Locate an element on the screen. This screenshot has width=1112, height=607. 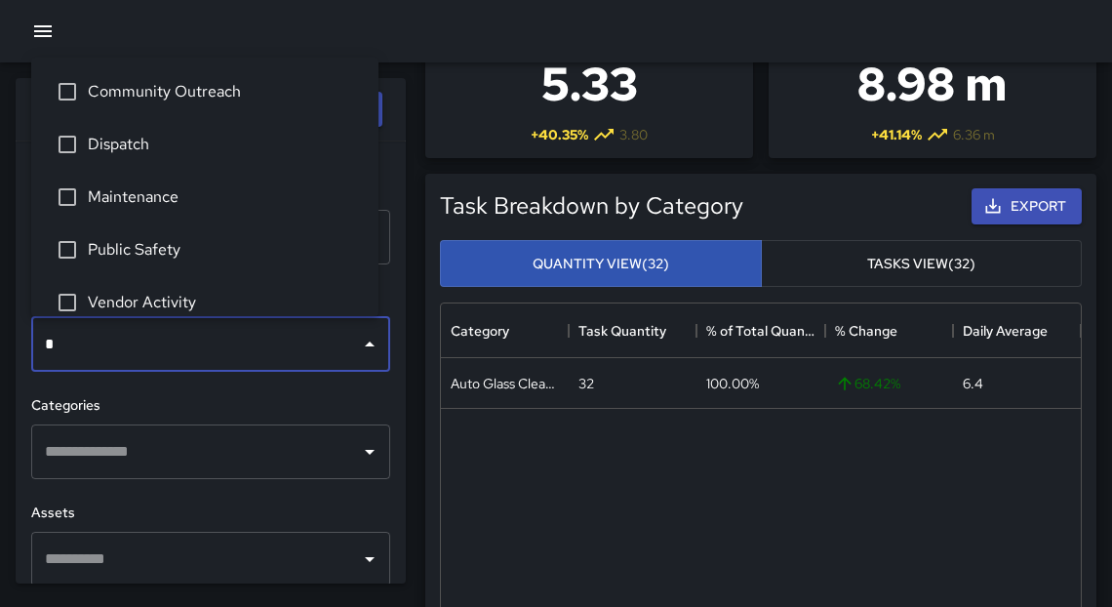
h6: Assets is located at coordinates (211, 513).